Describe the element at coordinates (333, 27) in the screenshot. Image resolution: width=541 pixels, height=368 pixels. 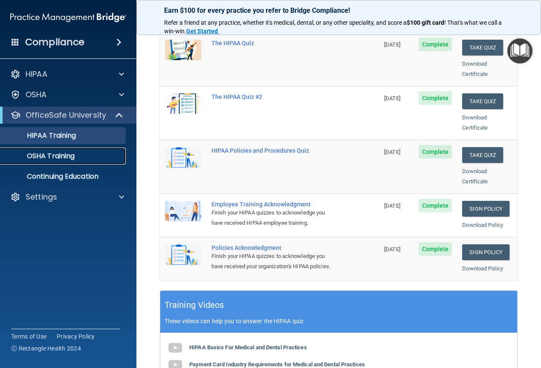
I see `span: ! That's what we call a win-win.` at that location.